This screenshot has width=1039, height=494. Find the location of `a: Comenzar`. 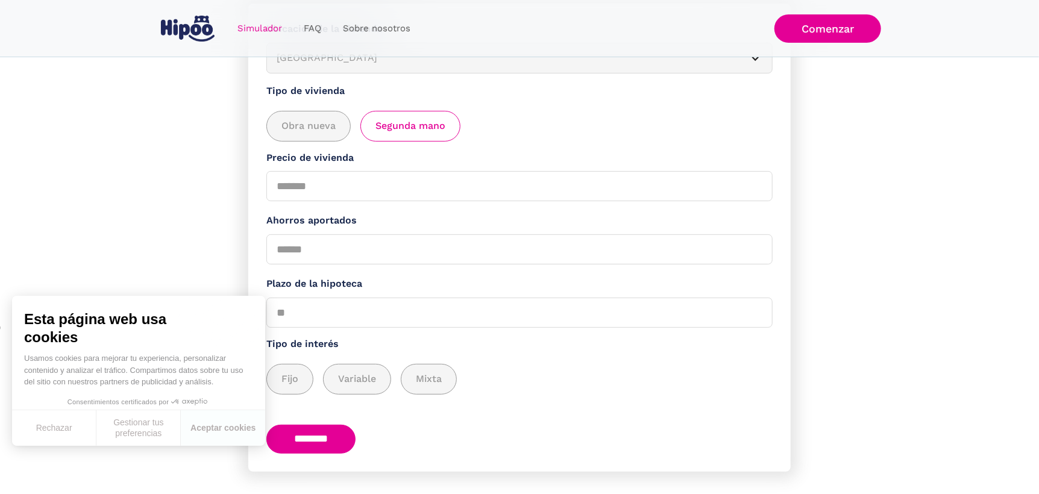

a: Comenzar is located at coordinates (827, 28).